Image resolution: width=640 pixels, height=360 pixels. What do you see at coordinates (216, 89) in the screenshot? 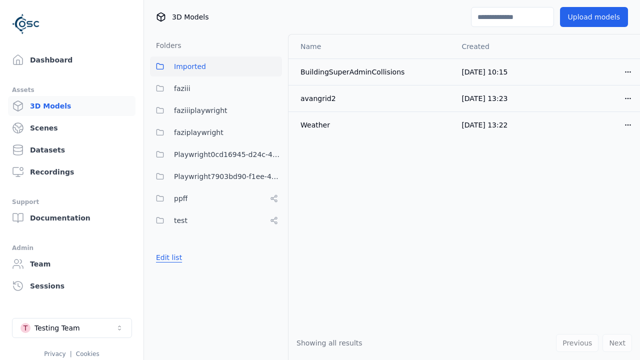
I see `button: faziii` at bounding box center [216, 89].